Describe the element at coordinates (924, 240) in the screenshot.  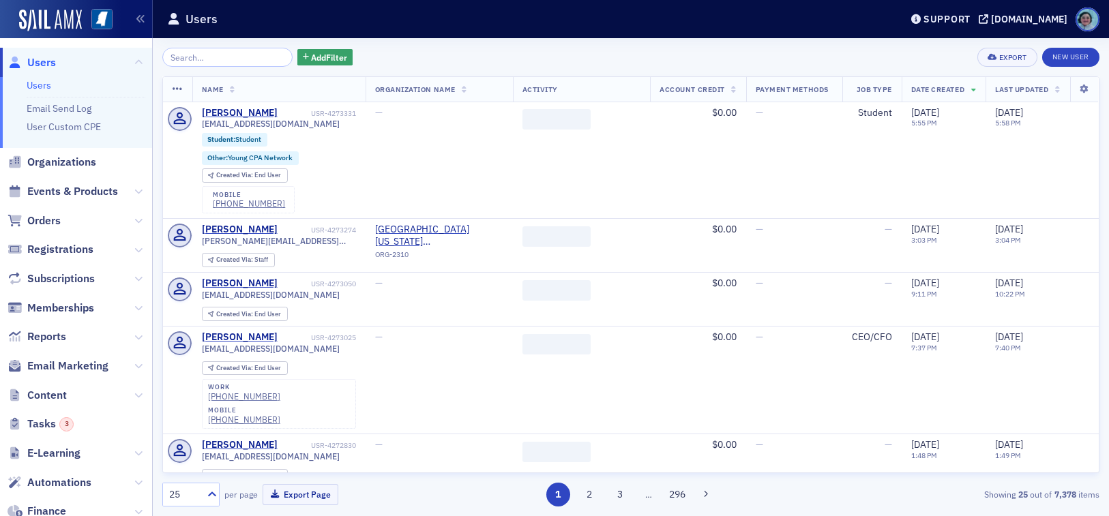
I see `time: 3:03 PM` at that location.